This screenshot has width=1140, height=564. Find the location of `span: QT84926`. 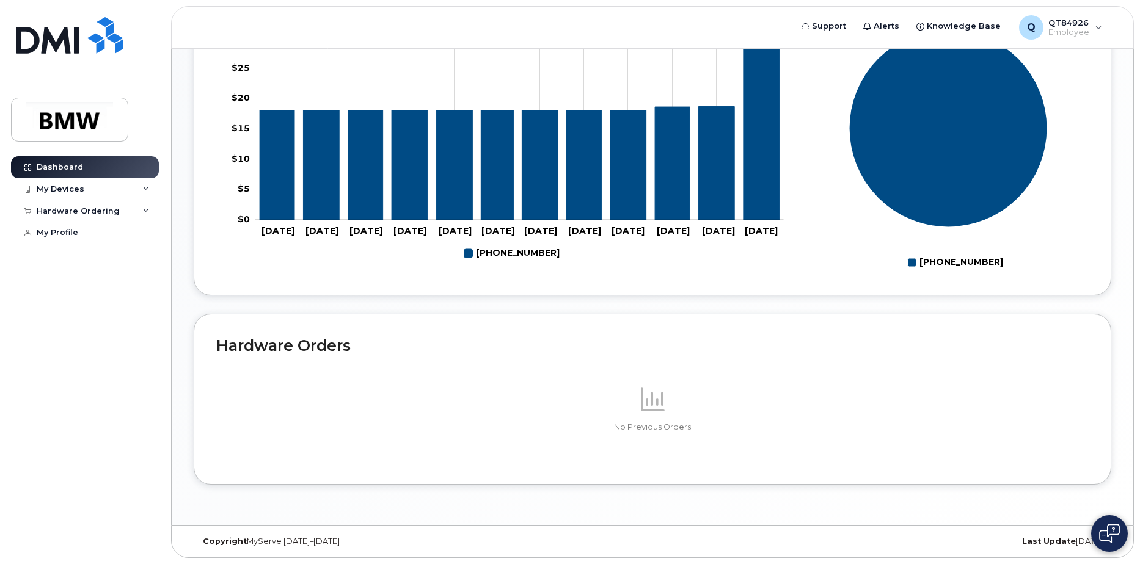

span: QT84926 is located at coordinates (1068, 23).